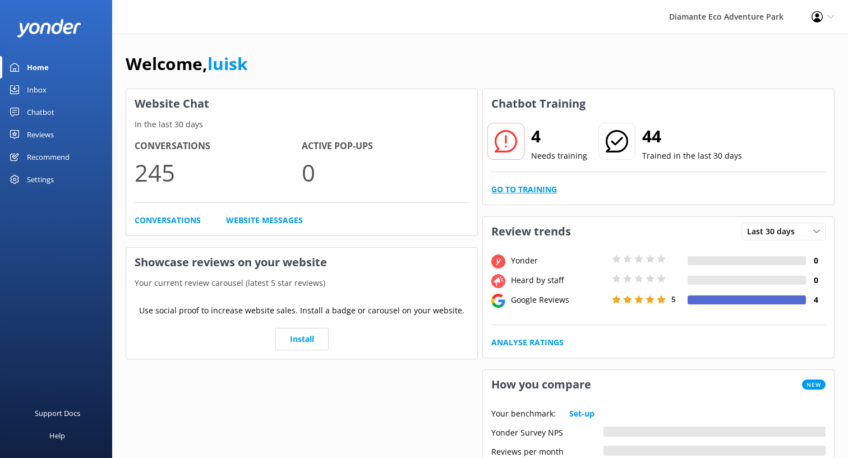 This screenshot has height=458, width=848. I want to click on a: Analyse Ratings, so click(527, 343).